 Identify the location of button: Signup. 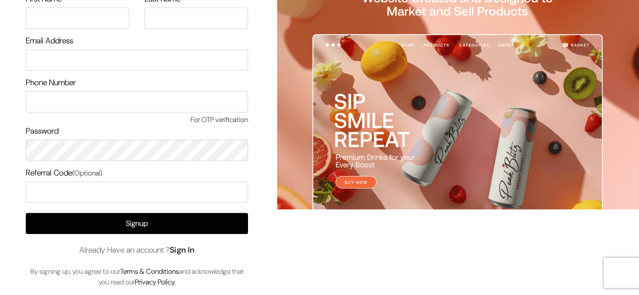
(137, 224).